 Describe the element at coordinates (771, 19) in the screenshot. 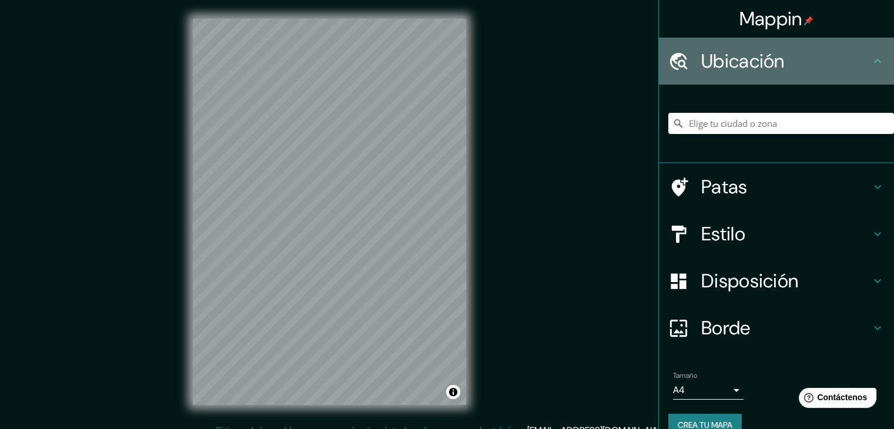

I see `font: Mappin` at that location.